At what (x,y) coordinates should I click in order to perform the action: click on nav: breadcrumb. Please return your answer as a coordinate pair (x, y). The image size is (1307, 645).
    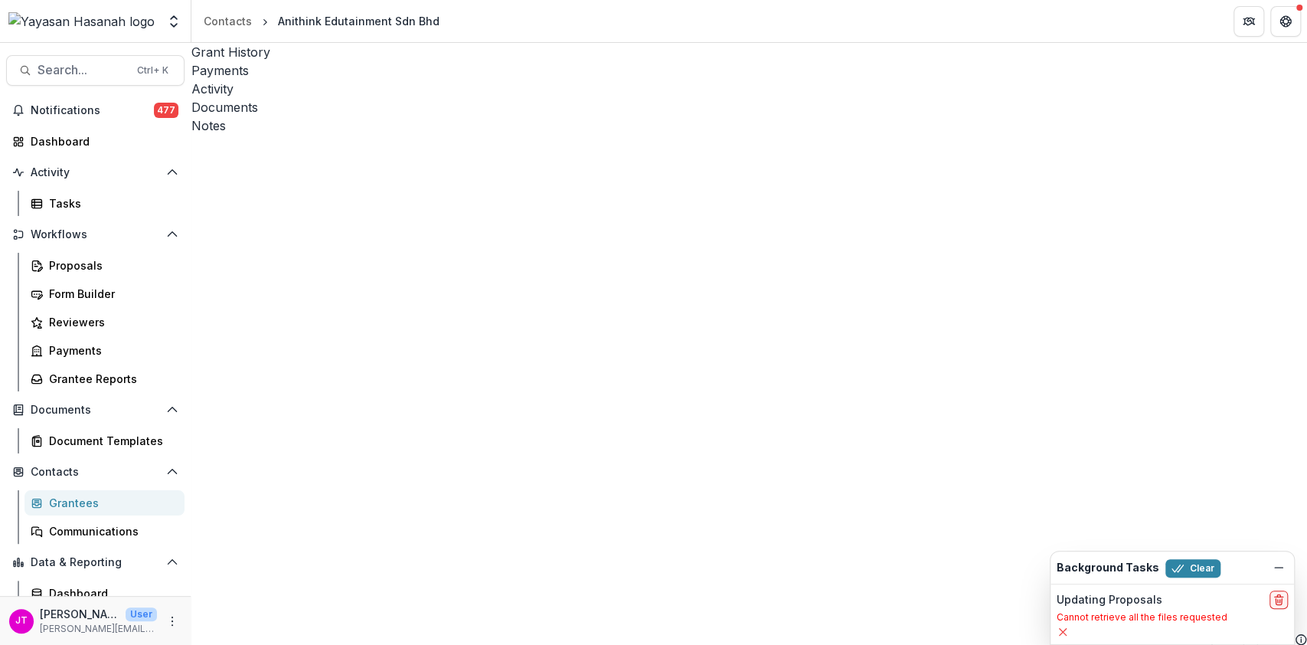
    Looking at the image, I should click on (322, 21).